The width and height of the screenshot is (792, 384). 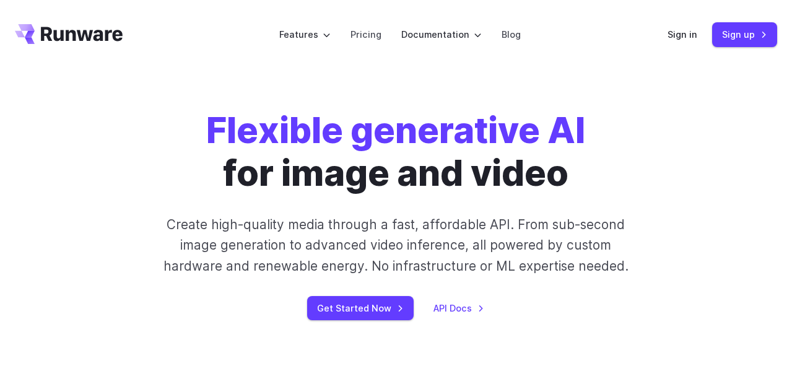 I want to click on a: Get Started Now, so click(x=360, y=308).